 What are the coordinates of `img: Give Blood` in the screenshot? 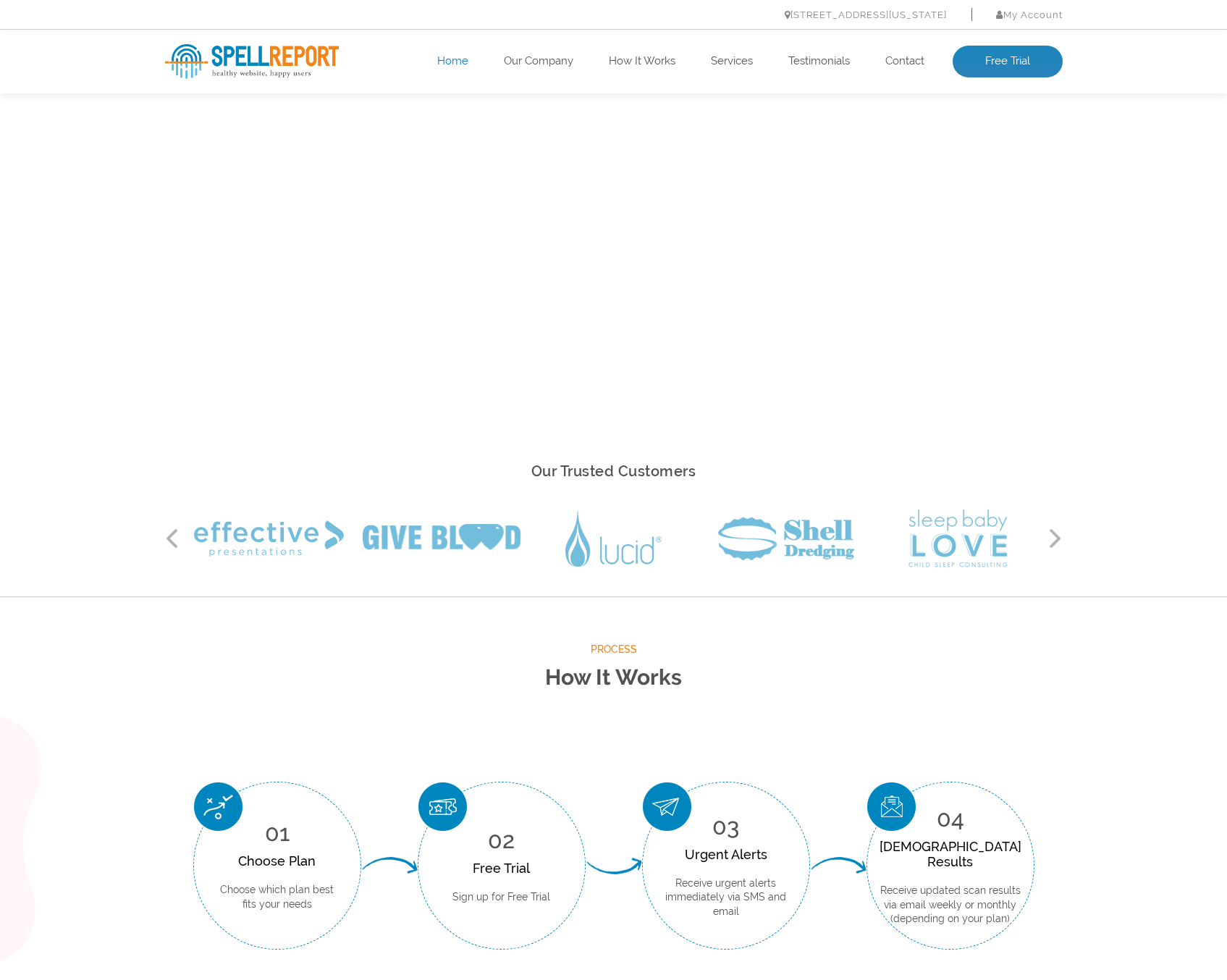 It's located at (442, 538).